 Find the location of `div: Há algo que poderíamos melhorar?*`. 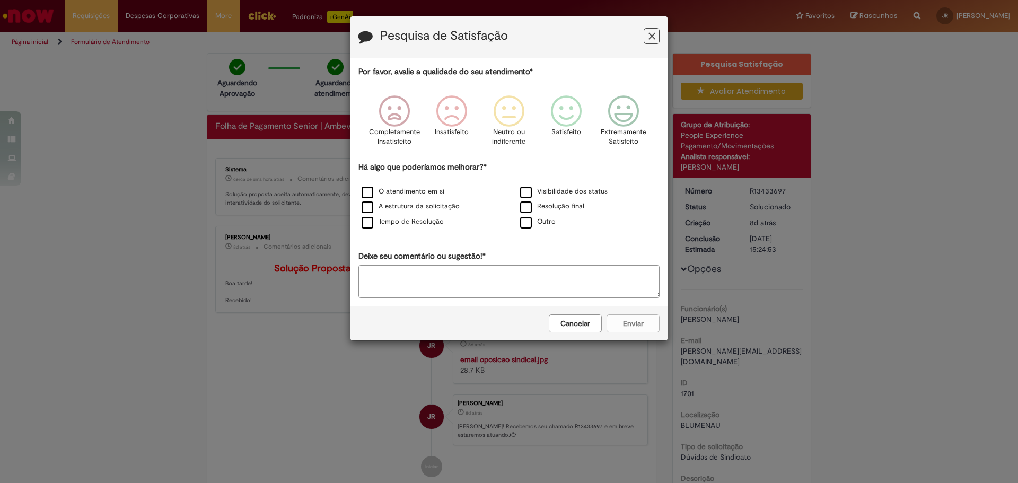

div: Há algo que poderíamos melhorar?* is located at coordinates (509, 196).